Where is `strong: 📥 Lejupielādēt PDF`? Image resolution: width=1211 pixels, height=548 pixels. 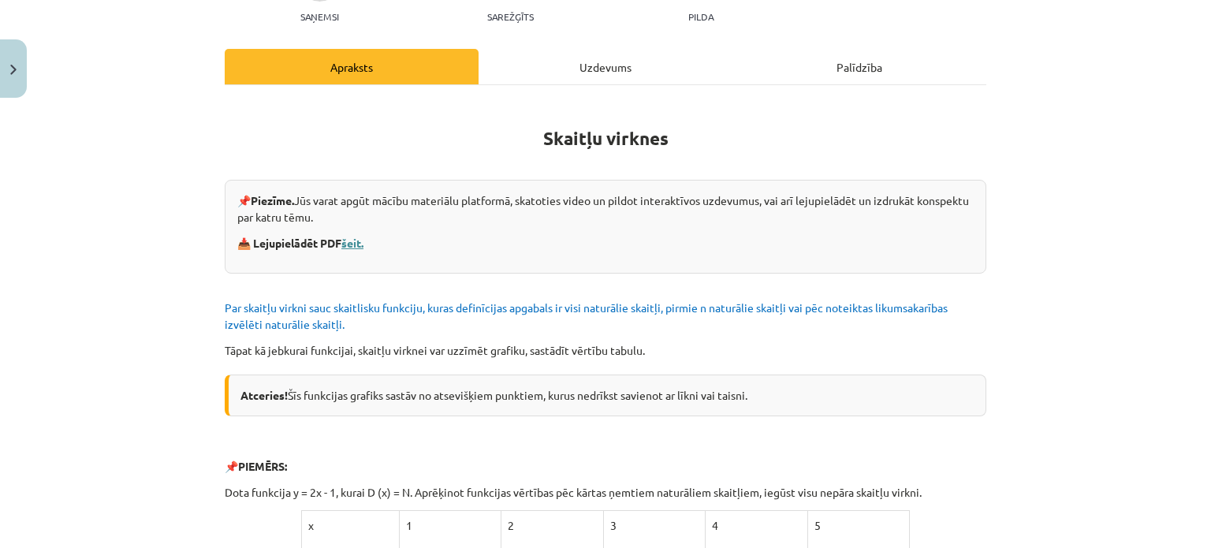 strong: 📥 Lejupielādēt PDF is located at coordinates (301, 243).